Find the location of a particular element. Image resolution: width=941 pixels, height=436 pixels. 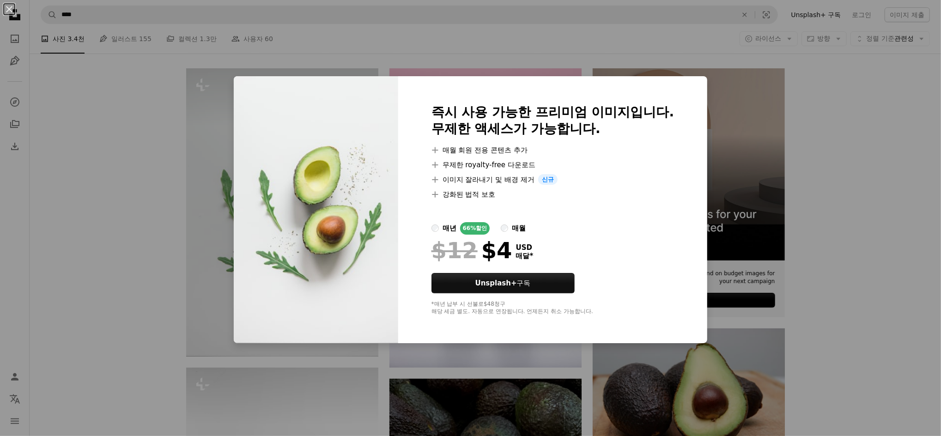

li: 이미지 잘라내기 및 배경 제거 is located at coordinates (553, 180).